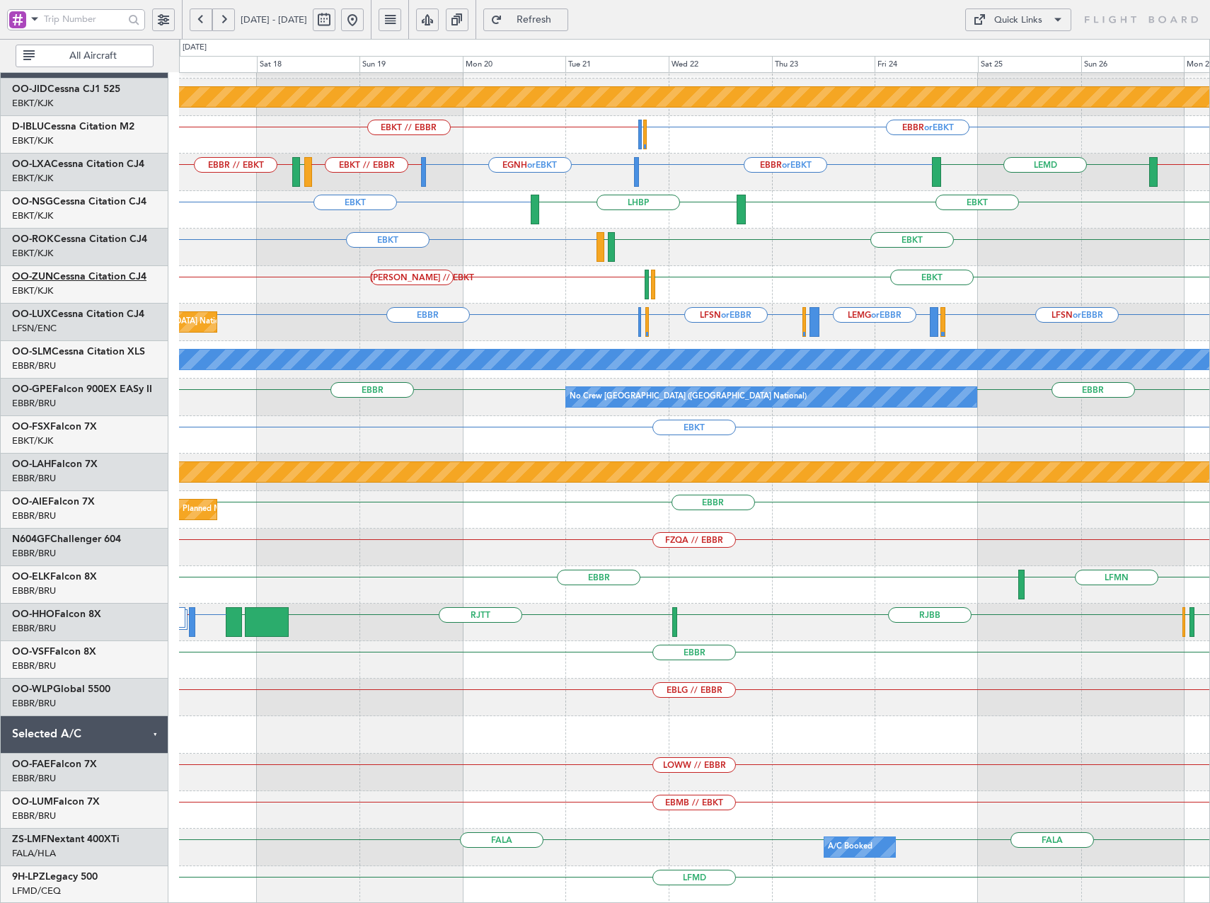 The width and height of the screenshot is (1210, 903). Describe the element at coordinates (54, 577) in the screenshot. I see `a: OO-ELKFalcon 8X` at that location.